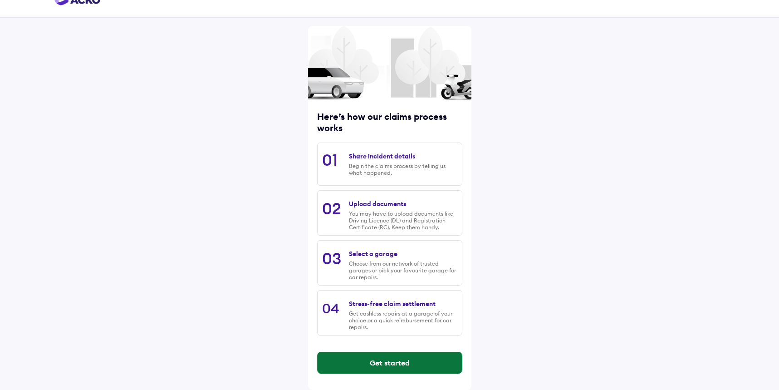 The image size is (779, 390). Describe the element at coordinates (392, 304) in the screenshot. I see `div: Stress-free claim settlement` at that location.